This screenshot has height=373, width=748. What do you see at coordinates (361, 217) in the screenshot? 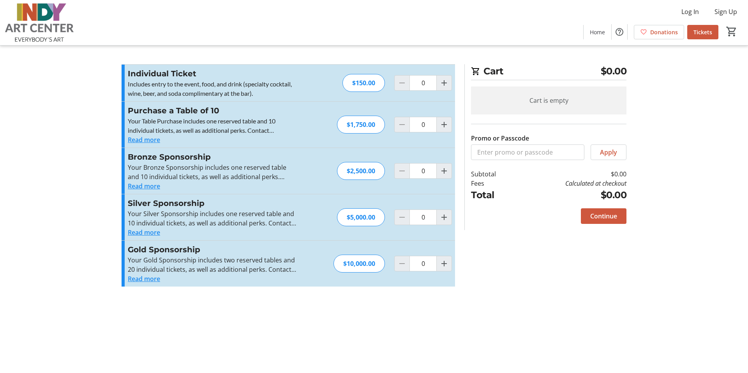
I see `div: $5,000.00` at bounding box center [361, 217].